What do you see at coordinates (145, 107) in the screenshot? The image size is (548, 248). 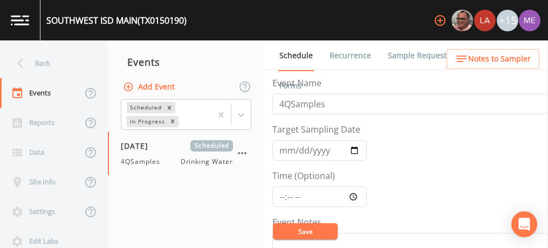 I see `div: Scheduled` at bounding box center [145, 107].